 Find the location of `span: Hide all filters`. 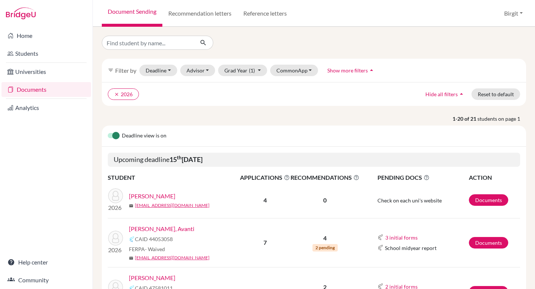

span: Hide all filters is located at coordinates (441, 94).